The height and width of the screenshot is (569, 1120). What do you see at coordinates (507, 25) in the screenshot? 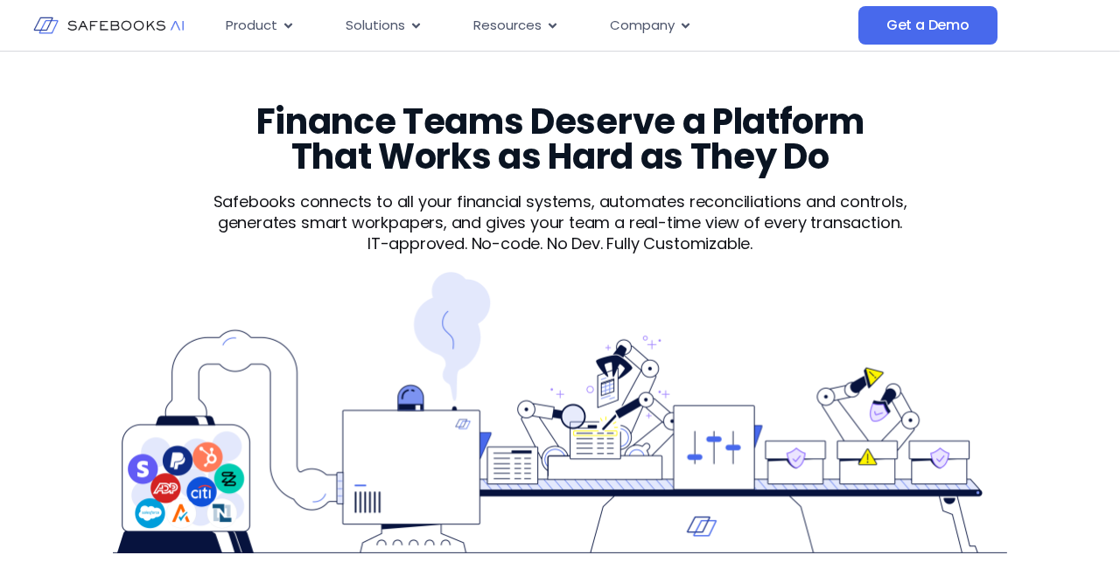
I see `span: Resources` at bounding box center [507, 25].